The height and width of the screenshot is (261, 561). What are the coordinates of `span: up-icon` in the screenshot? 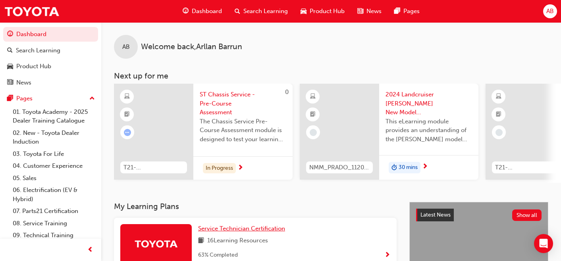 It's located at (92, 99).